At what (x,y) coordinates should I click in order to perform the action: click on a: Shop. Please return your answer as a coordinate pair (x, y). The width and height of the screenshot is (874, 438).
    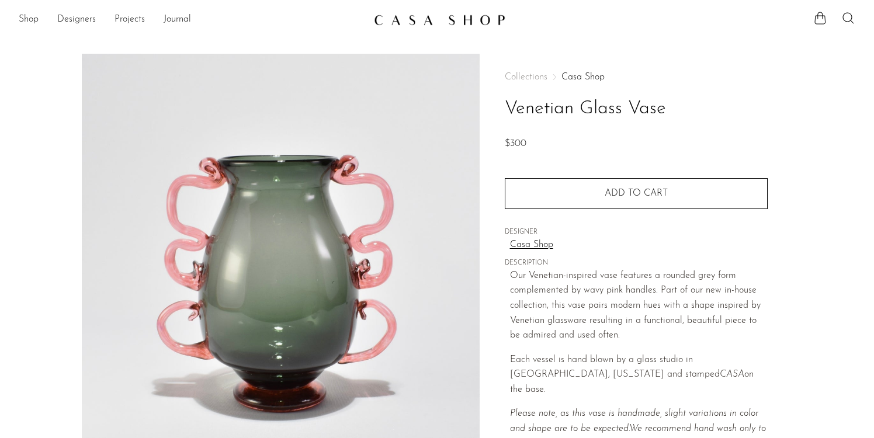
    Looking at the image, I should click on (29, 20).